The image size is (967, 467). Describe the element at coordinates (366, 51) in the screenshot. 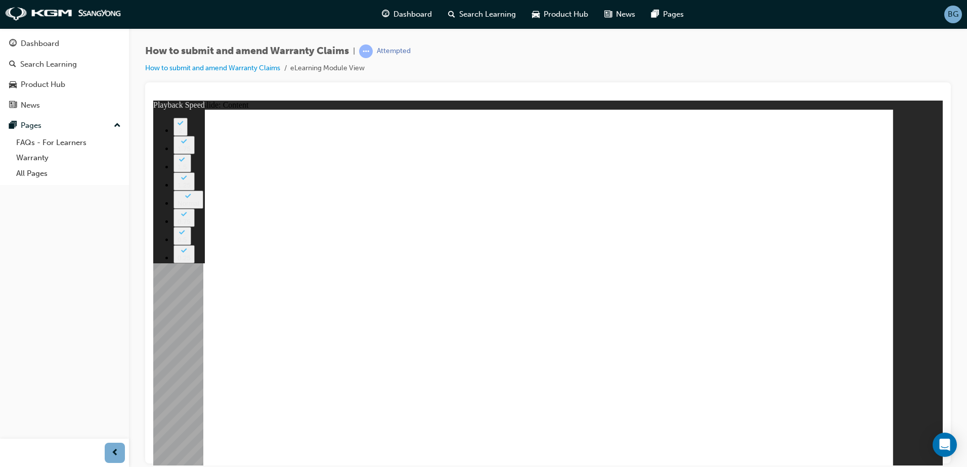

I see `span: learningRecordVerb_ATTEMPT-icon` at that location.